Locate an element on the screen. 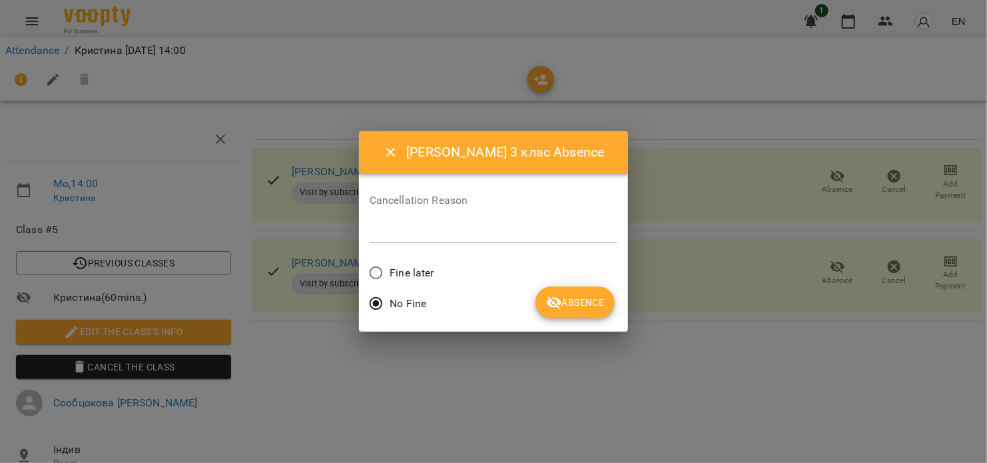 This screenshot has width=987, height=463. span: Absence is located at coordinates (575, 302).